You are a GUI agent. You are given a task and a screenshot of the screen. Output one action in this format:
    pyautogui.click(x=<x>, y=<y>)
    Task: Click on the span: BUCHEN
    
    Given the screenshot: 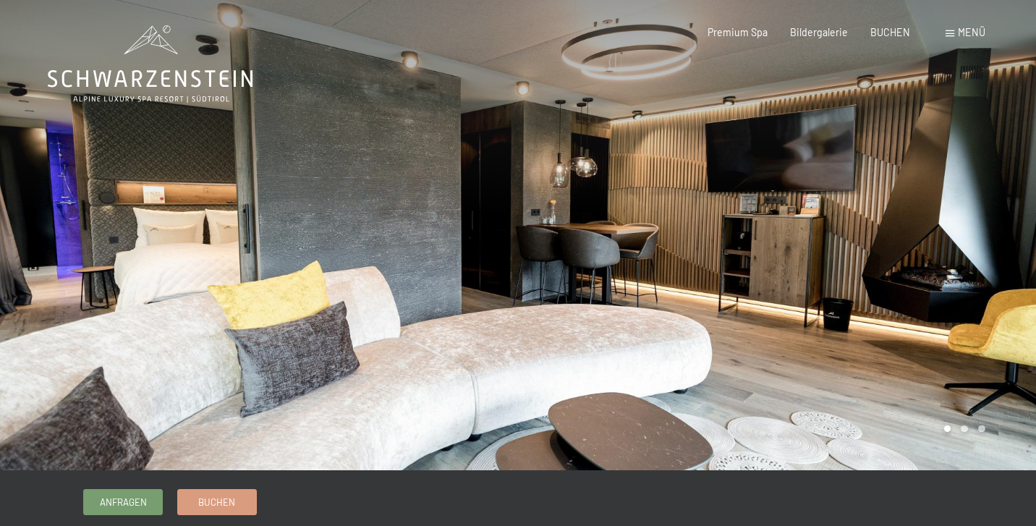 What is the action you would take?
    pyautogui.click(x=890, y=32)
    